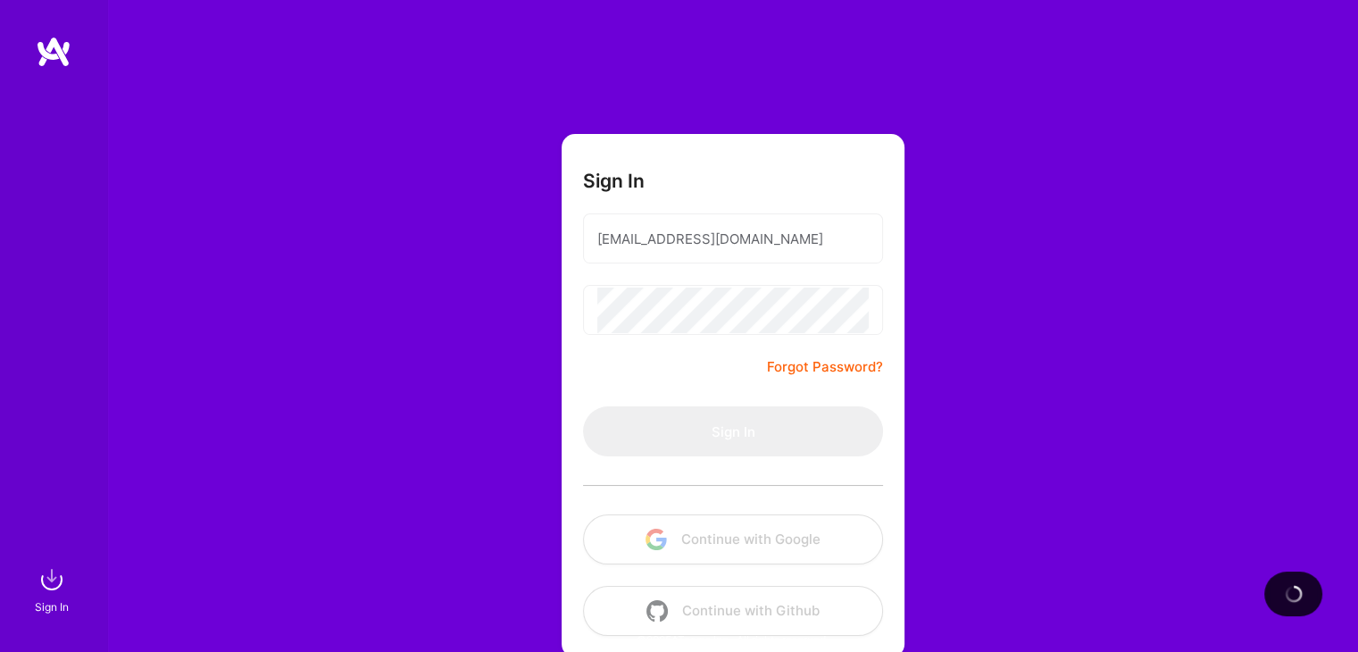  I want to click on img: loading, so click(1294, 594).